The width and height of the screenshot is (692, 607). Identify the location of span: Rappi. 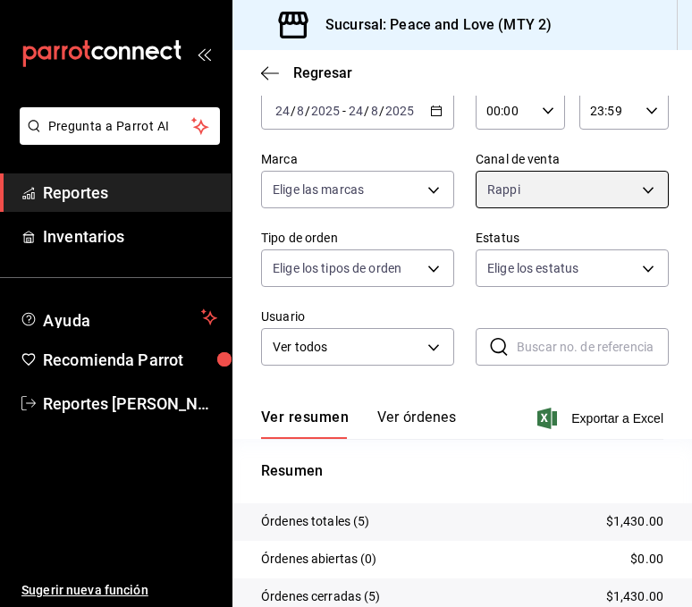
(503, 189).